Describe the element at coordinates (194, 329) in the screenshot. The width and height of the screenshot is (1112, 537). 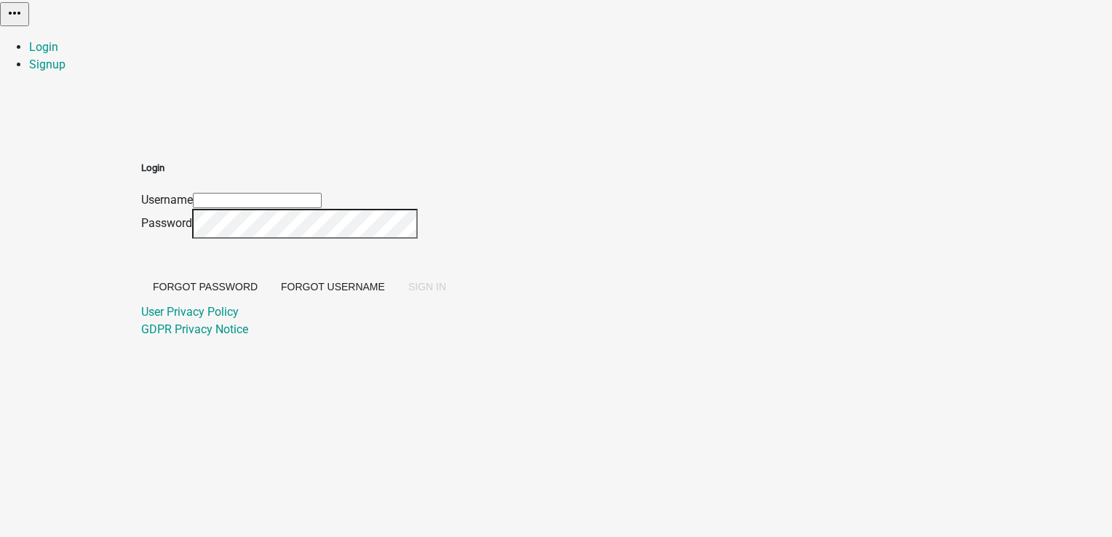
I see `a: GDPR Privacy Notice` at that location.